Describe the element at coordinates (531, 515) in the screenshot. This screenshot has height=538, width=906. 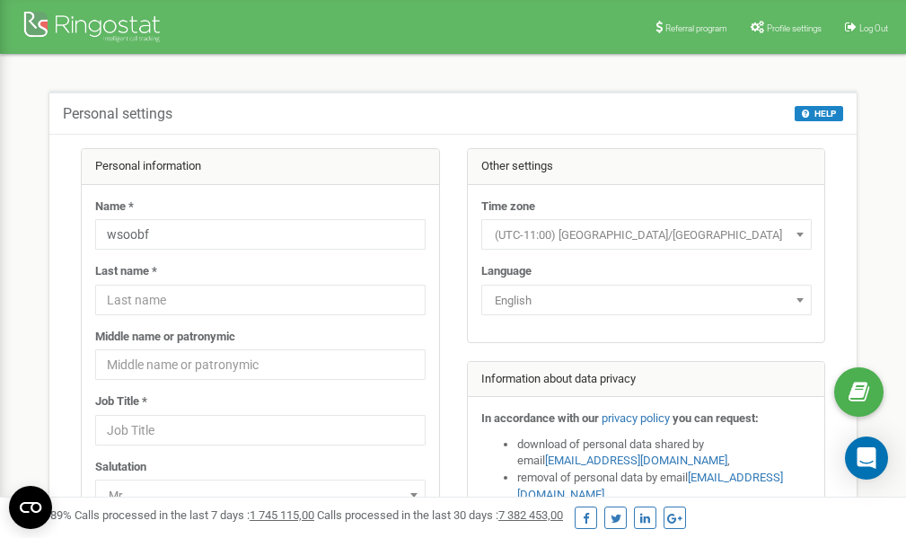
I see `u: 7 382 453,00` at that location.